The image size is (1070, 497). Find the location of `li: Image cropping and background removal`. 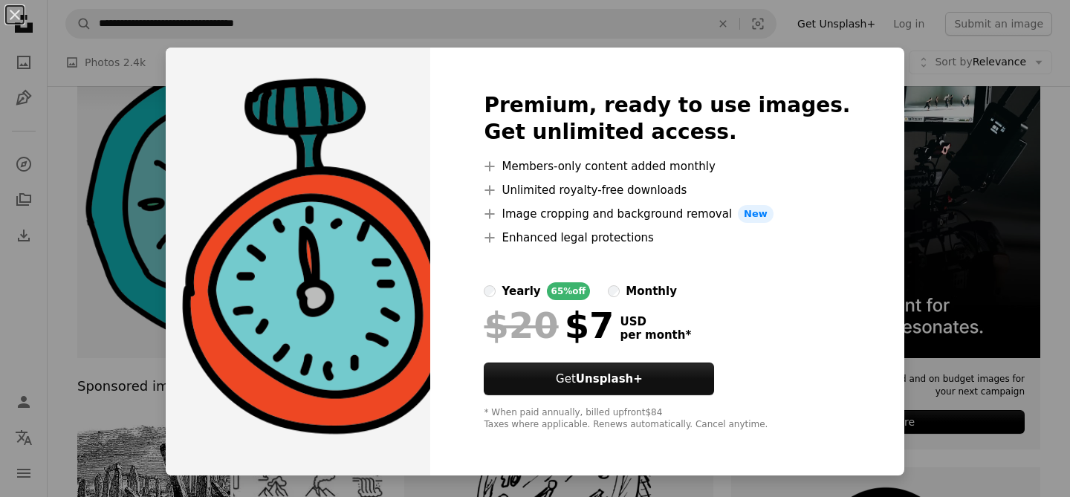

li: Image cropping and background removal is located at coordinates (666, 214).